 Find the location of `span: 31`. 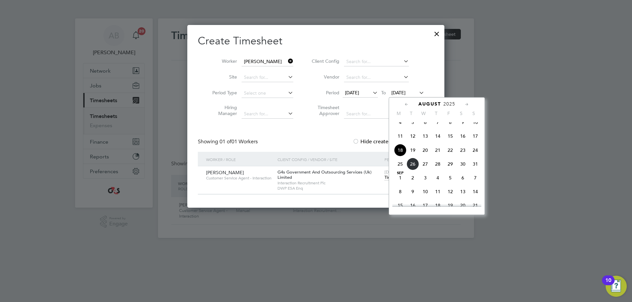

span: 31 is located at coordinates (475, 164).